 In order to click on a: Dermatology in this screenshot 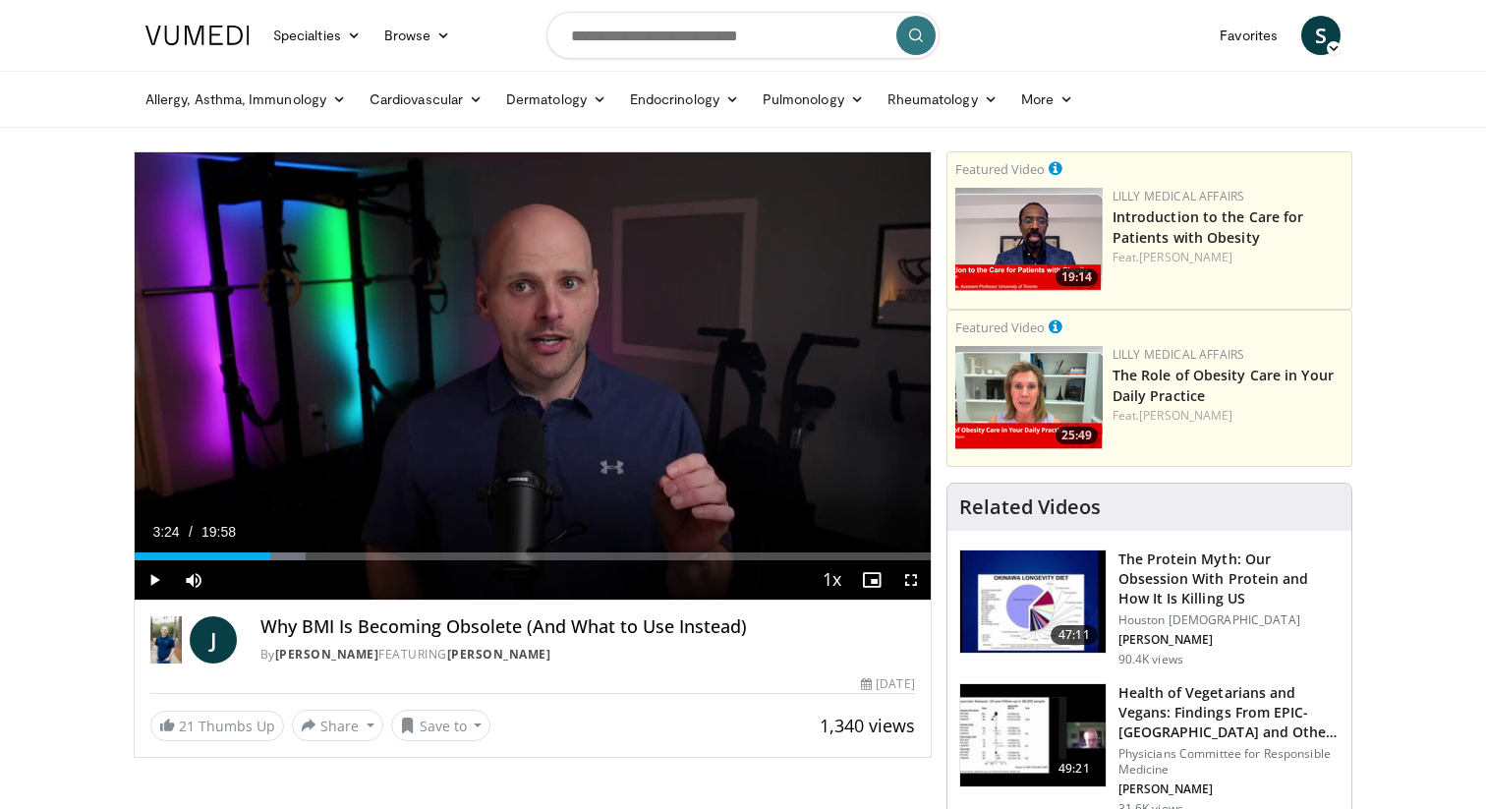, I will do `click(556, 99)`.